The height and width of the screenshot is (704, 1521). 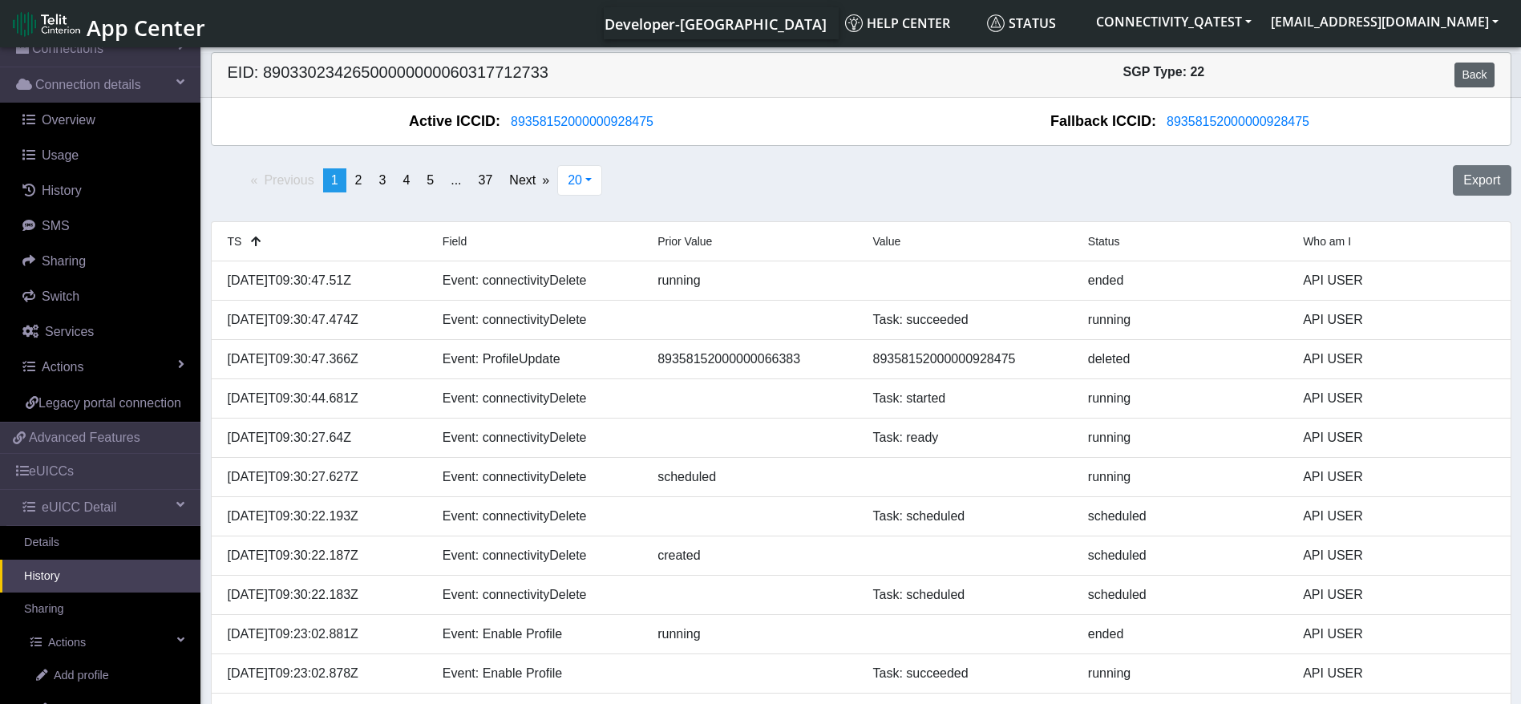 I want to click on span: 20, so click(x=575, y=180).